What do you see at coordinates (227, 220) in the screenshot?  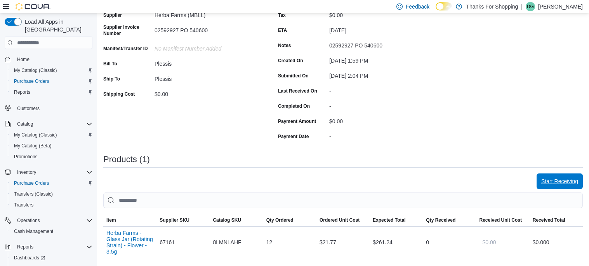 I see `span: Catalog SKU` at bounding box center [227, 220].